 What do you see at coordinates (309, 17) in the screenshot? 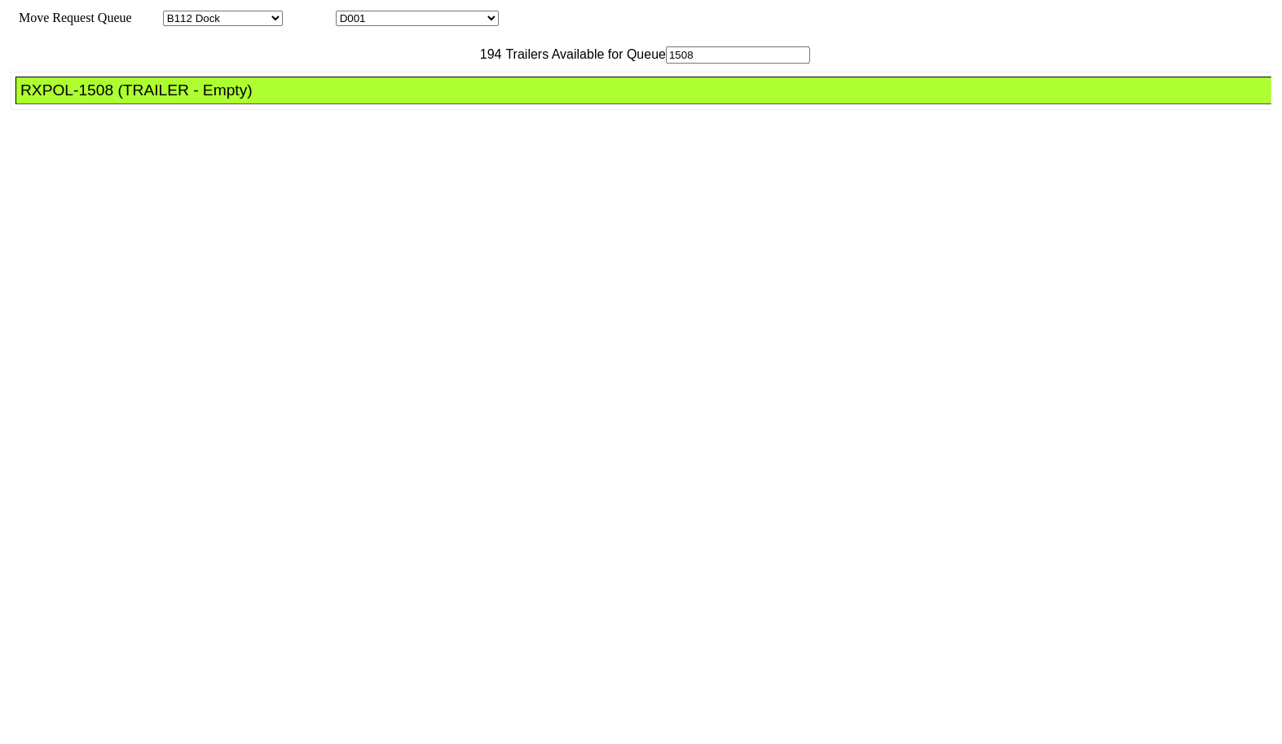
I see `span: Location` at bounding box center [309, 17].